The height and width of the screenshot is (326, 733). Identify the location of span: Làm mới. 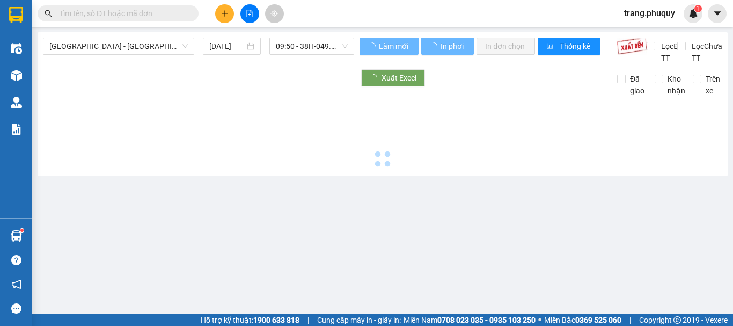
(395, 46).